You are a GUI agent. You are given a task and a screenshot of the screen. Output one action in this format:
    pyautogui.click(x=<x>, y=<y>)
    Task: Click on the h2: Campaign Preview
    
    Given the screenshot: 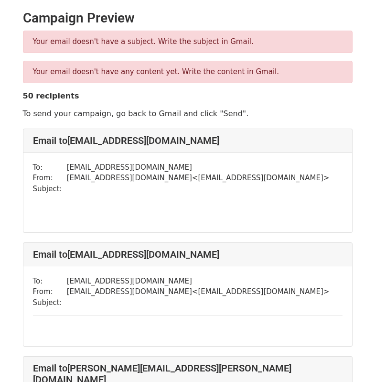 What is the action you would take?
    pyautogui.click(x=188, y=18)
    